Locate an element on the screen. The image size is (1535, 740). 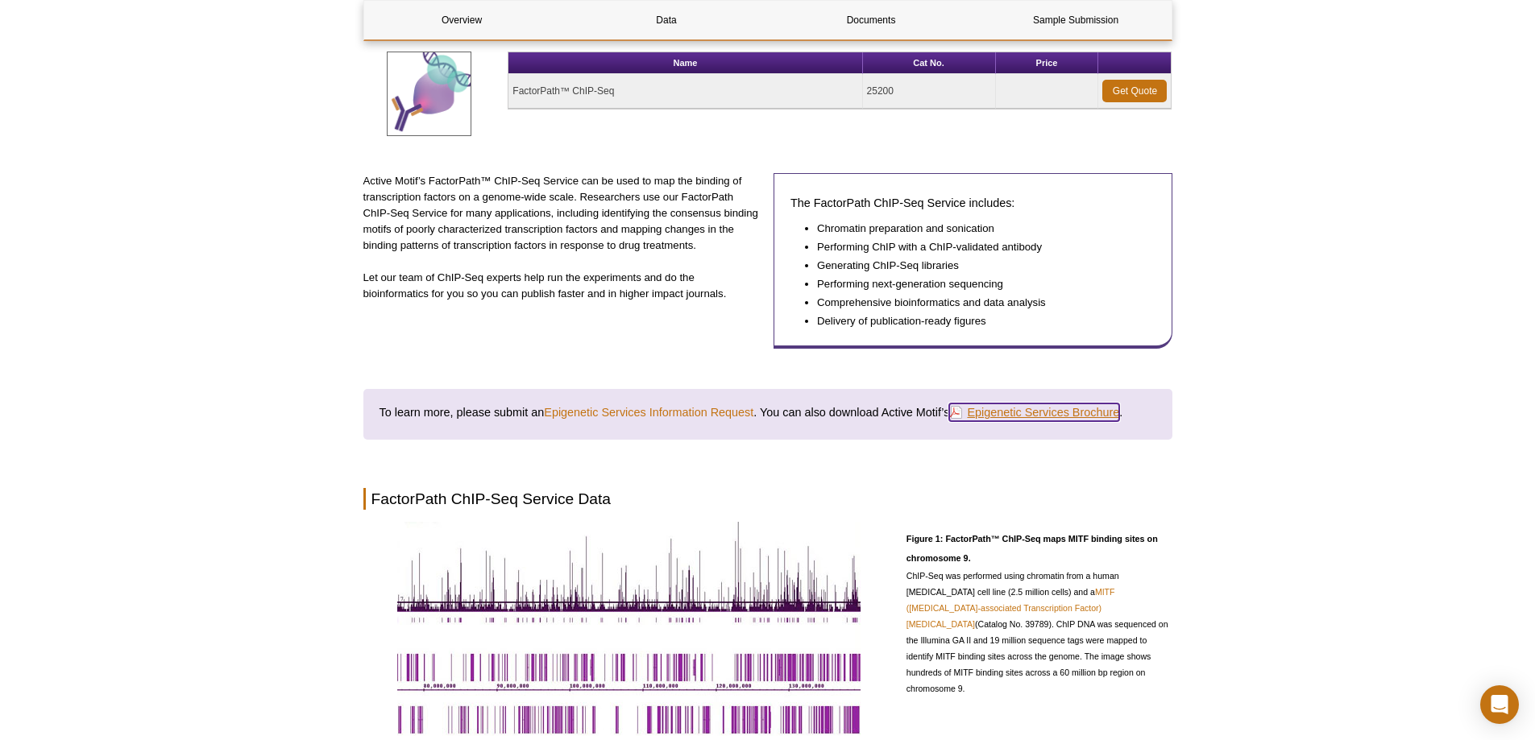
a: Overview is located at coordinates (462, 20).